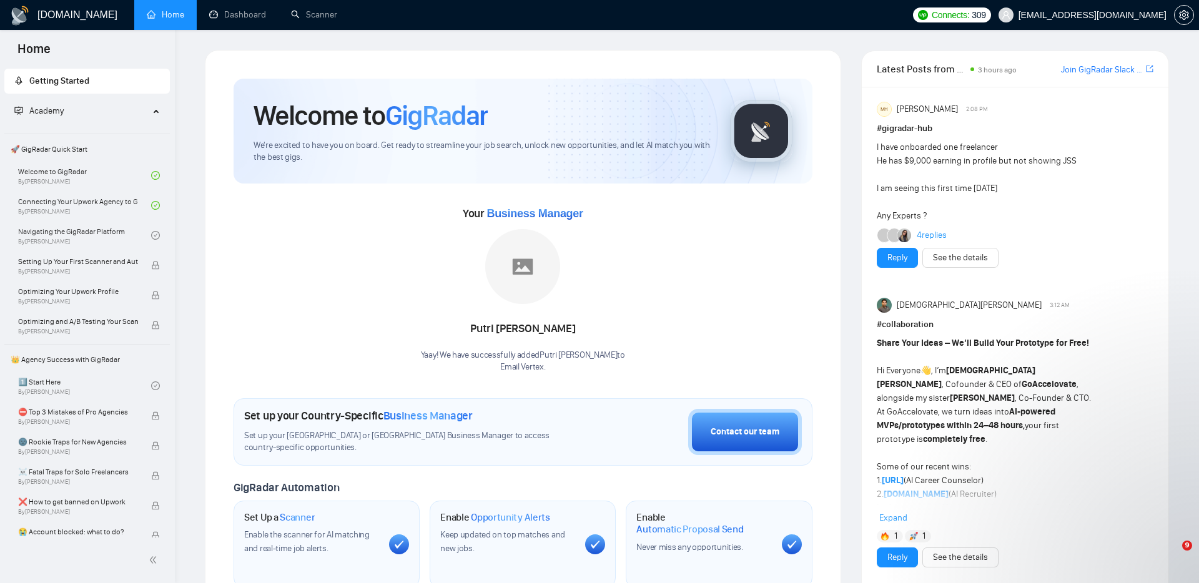 This screenshot has width=1199, height=583. I want to click on li: Getting Started, so click(87, 81).